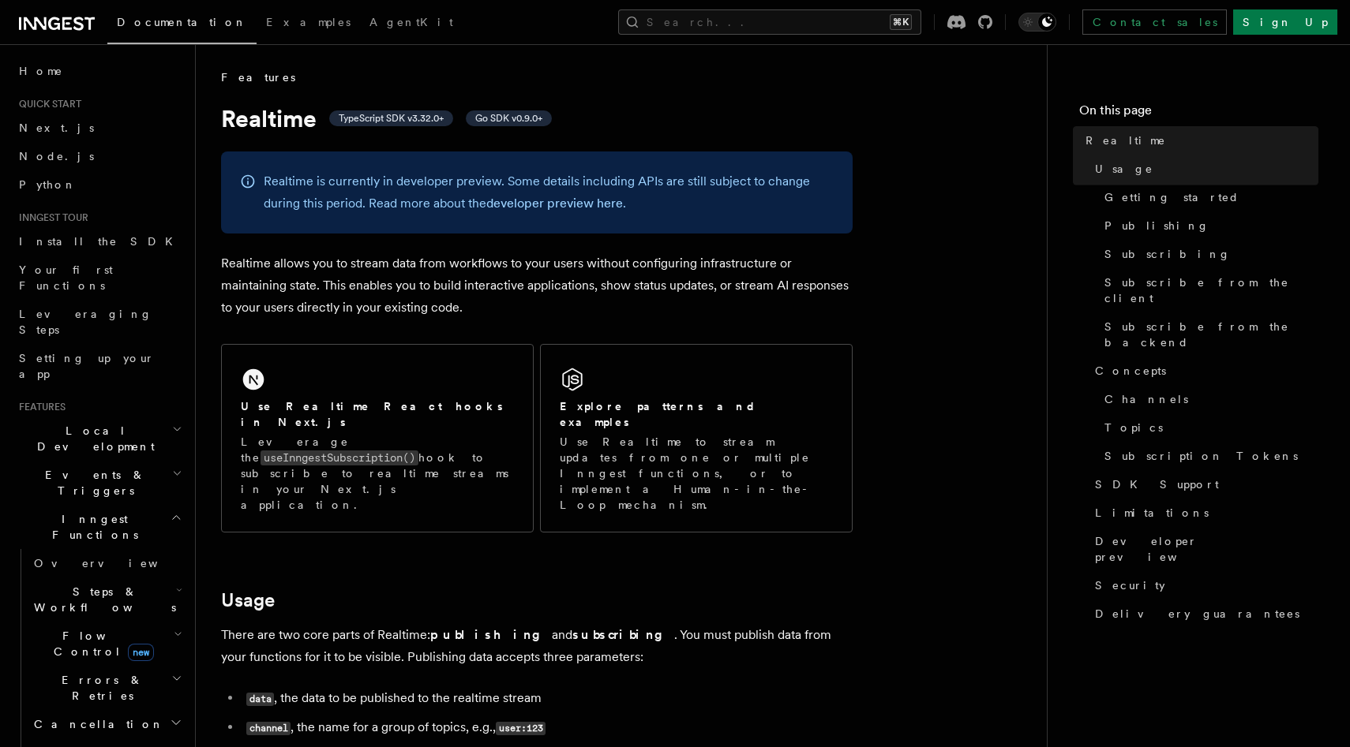 The image size is (1350, 747). Describe the element at coordinates (1198, 114) in the screenshot. I see `h4: On this page` at that location.